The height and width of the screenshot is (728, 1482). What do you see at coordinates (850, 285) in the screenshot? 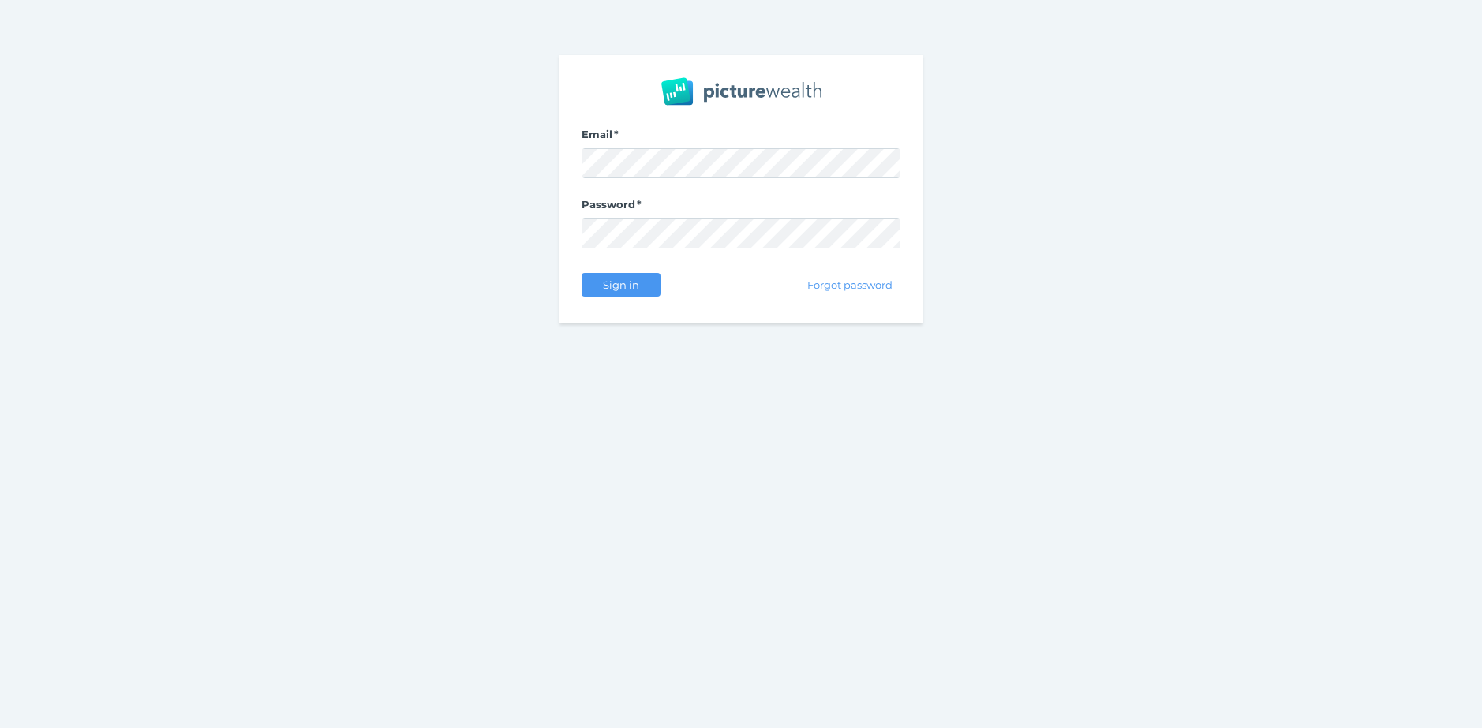
I see `button: Forgot password` at bounding box center [850, 285].